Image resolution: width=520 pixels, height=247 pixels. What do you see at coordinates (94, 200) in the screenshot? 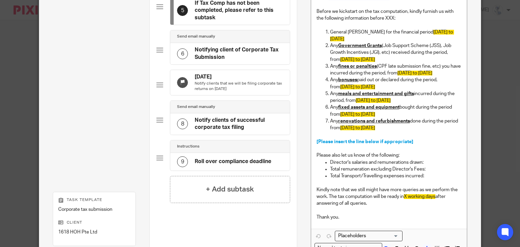
I see `p: Task template` at bounding box center [94, 200].